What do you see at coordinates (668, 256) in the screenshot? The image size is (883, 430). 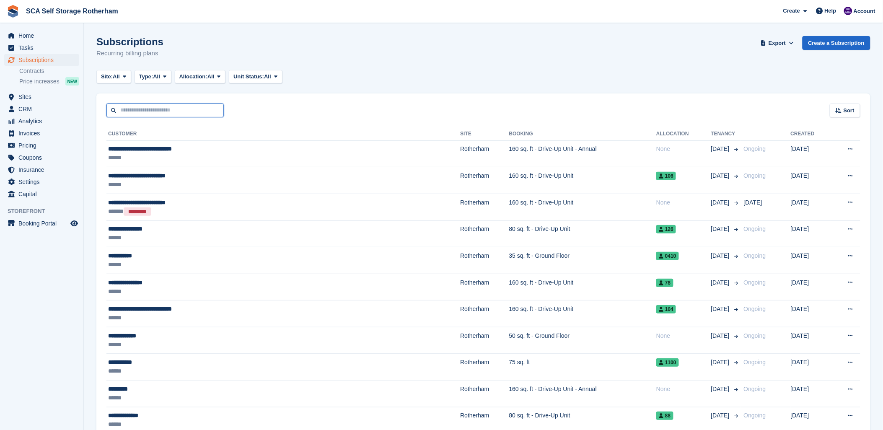 I see `span: 0410` at bounding box center [668, 256].